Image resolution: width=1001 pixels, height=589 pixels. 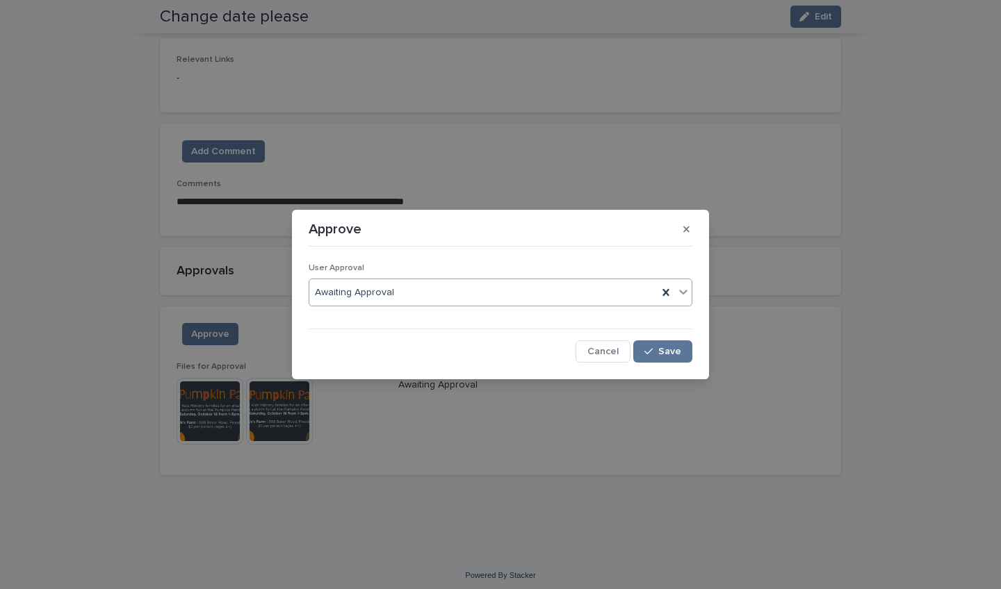 I want to click on span: Awaiting Approval, so click(x=354, y=293).